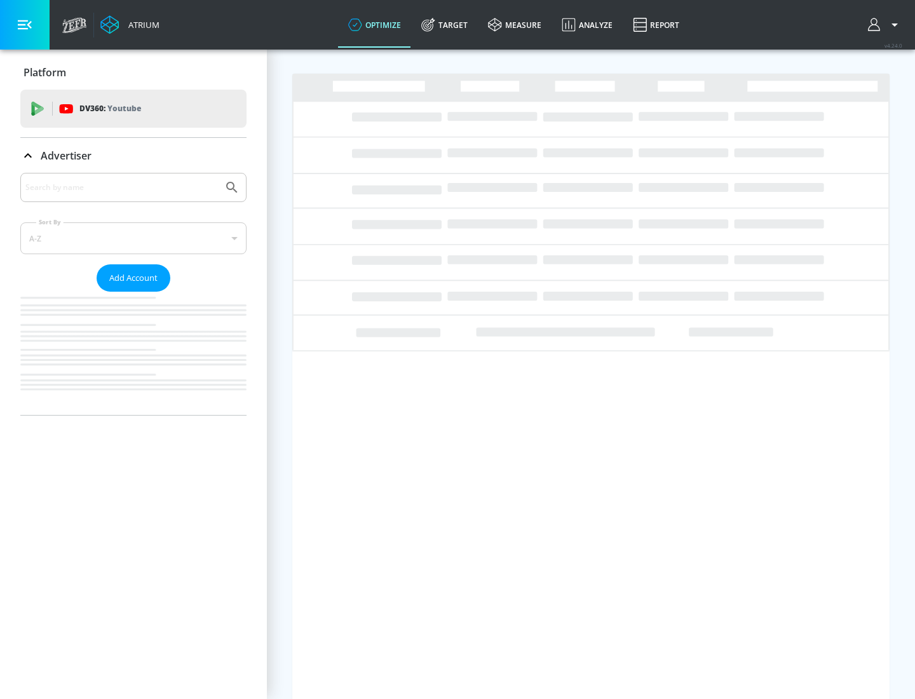 The image size is (915, 699). What do you see at coordinates (110, 109) in the screenshot?
I see `p: DV360:` at bounding box center [110, 109].